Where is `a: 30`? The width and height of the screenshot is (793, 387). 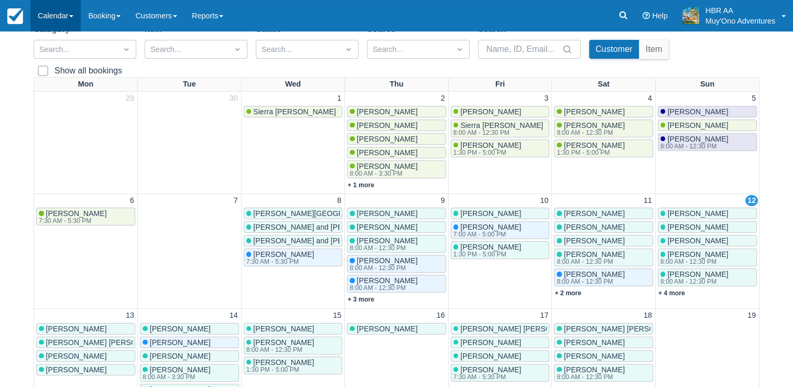 a: 30 is located at coordinates (234, 99).